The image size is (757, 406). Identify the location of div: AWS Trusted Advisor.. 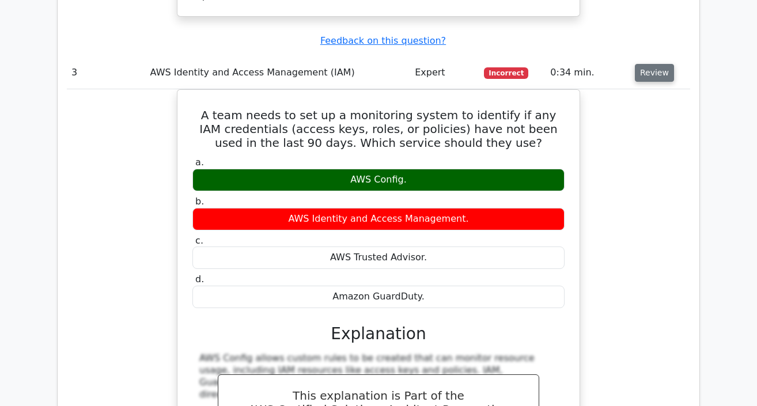
(379, 258).